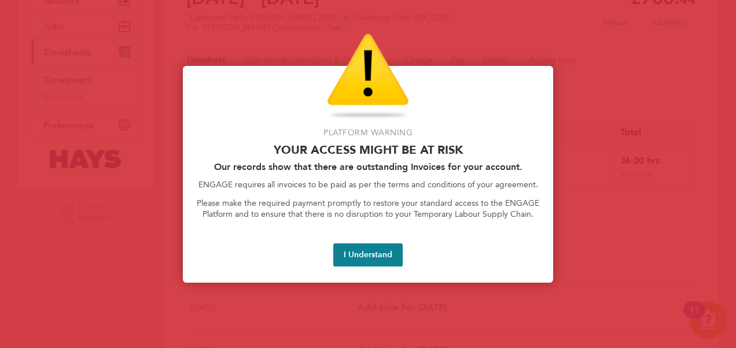 This screenshot has height=348, width=736. I want to click on img: Warning Icon, so click(368, 77).